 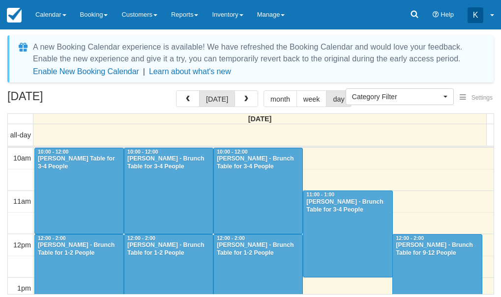 I want to click on button: day, so click(x=338, y=99).